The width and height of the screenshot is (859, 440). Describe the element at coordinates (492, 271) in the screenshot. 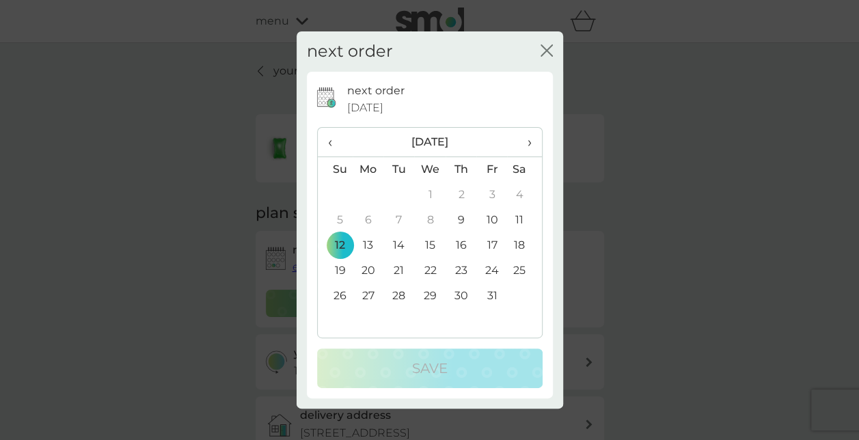

I see `td: 24` at that location.